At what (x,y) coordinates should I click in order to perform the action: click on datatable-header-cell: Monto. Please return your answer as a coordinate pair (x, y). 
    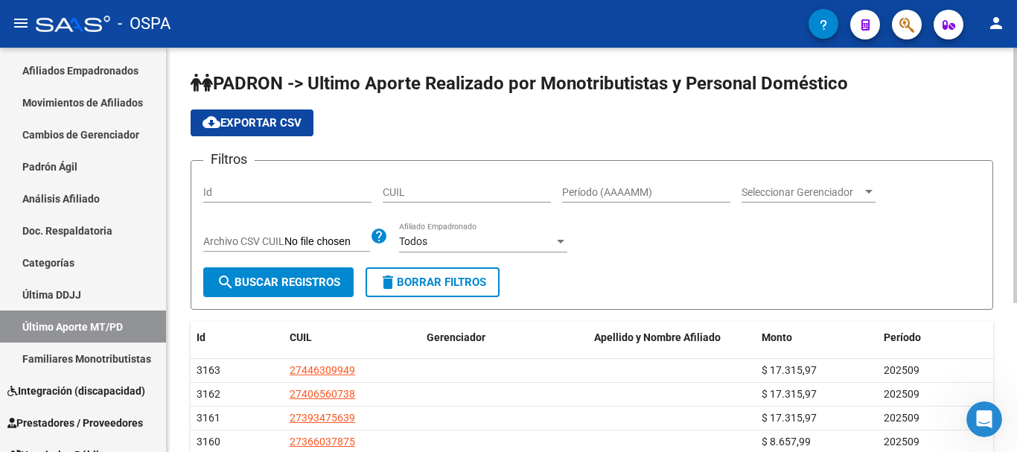
    Looking at the image, I should click on (817, 337).